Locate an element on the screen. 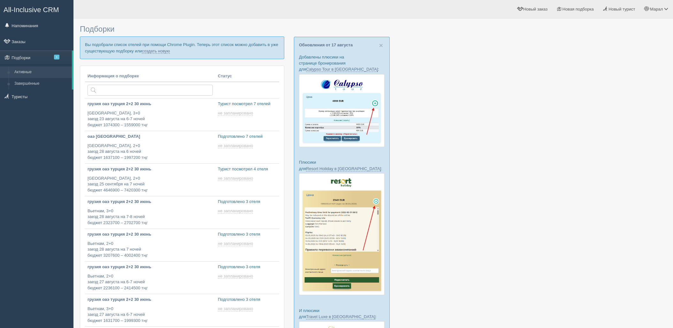 This screenshot has width=673, height=328. p: Вьетнам, 2+0 заезд 28 августа на 7 ночей бюджет 3207600 – 4002400 тңг is located at coordinates (150, 249).